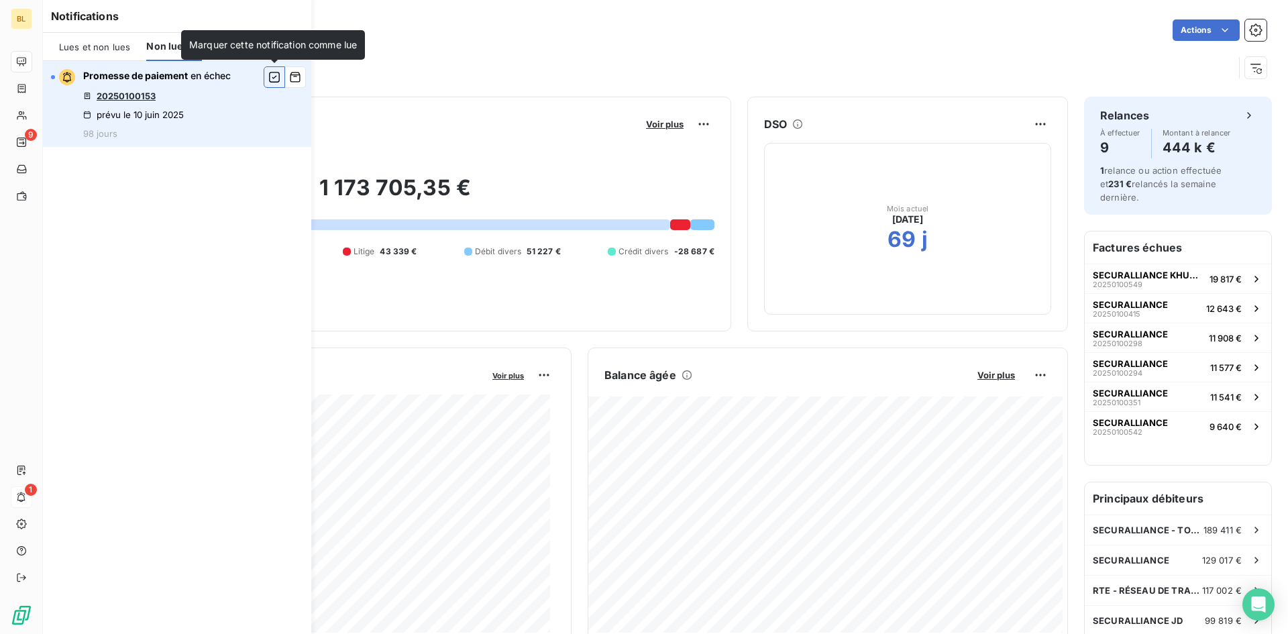 The height and width of the screenshot is (634, 1288). What do you see at coordinates (1196, 133) in the screenshot?
I see `span: Montant à relancer` at bounding box center [1196, 133].